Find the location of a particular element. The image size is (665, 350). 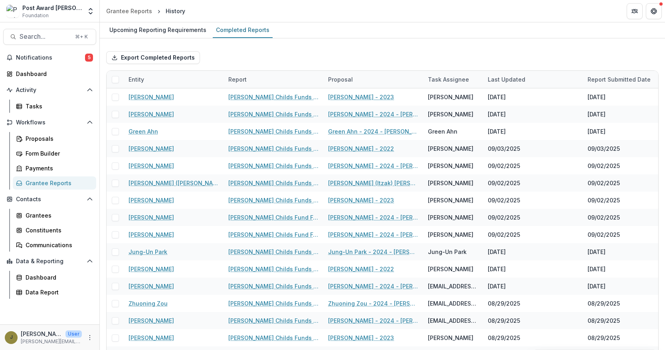

a: Zhuoning Zou is located at coordinates (148, 303).